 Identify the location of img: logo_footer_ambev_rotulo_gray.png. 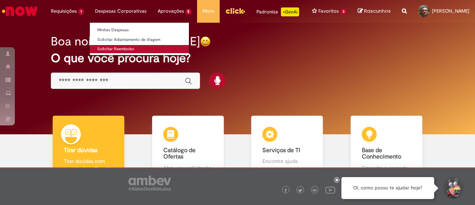
(150, 183).